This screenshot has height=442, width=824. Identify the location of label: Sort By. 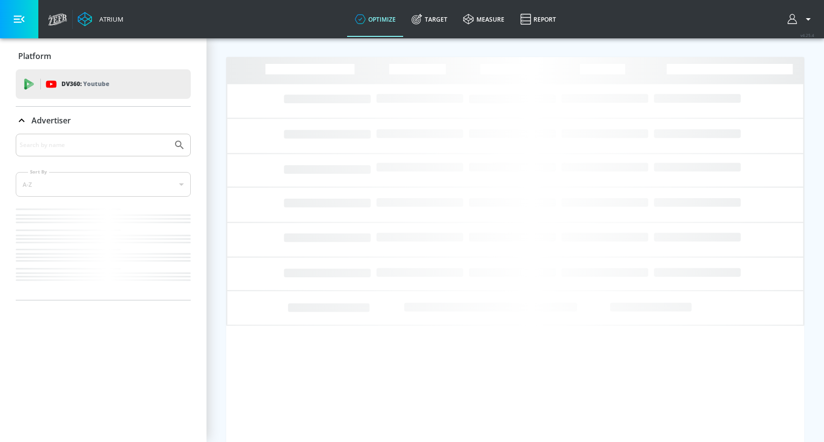
(38, 172).